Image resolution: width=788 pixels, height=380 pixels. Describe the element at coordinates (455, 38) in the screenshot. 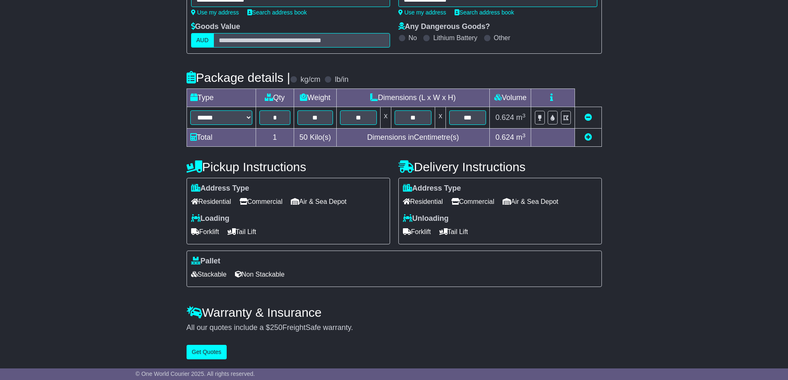

I see `label: Lithium Battery` at that location.